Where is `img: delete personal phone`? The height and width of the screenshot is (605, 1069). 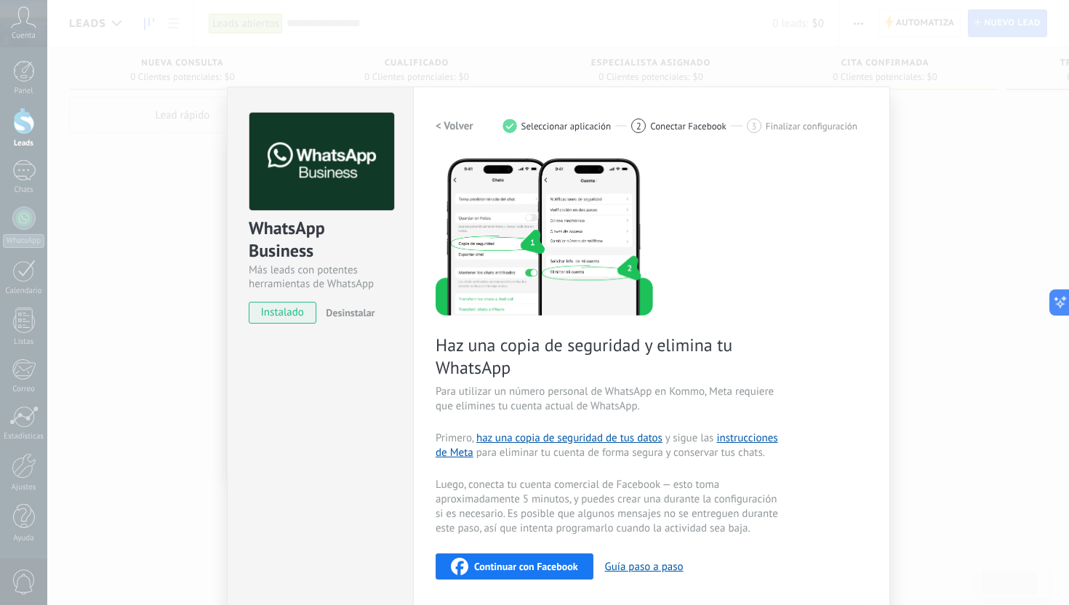
img: delete personal phone is located at coordinates (544, 236).